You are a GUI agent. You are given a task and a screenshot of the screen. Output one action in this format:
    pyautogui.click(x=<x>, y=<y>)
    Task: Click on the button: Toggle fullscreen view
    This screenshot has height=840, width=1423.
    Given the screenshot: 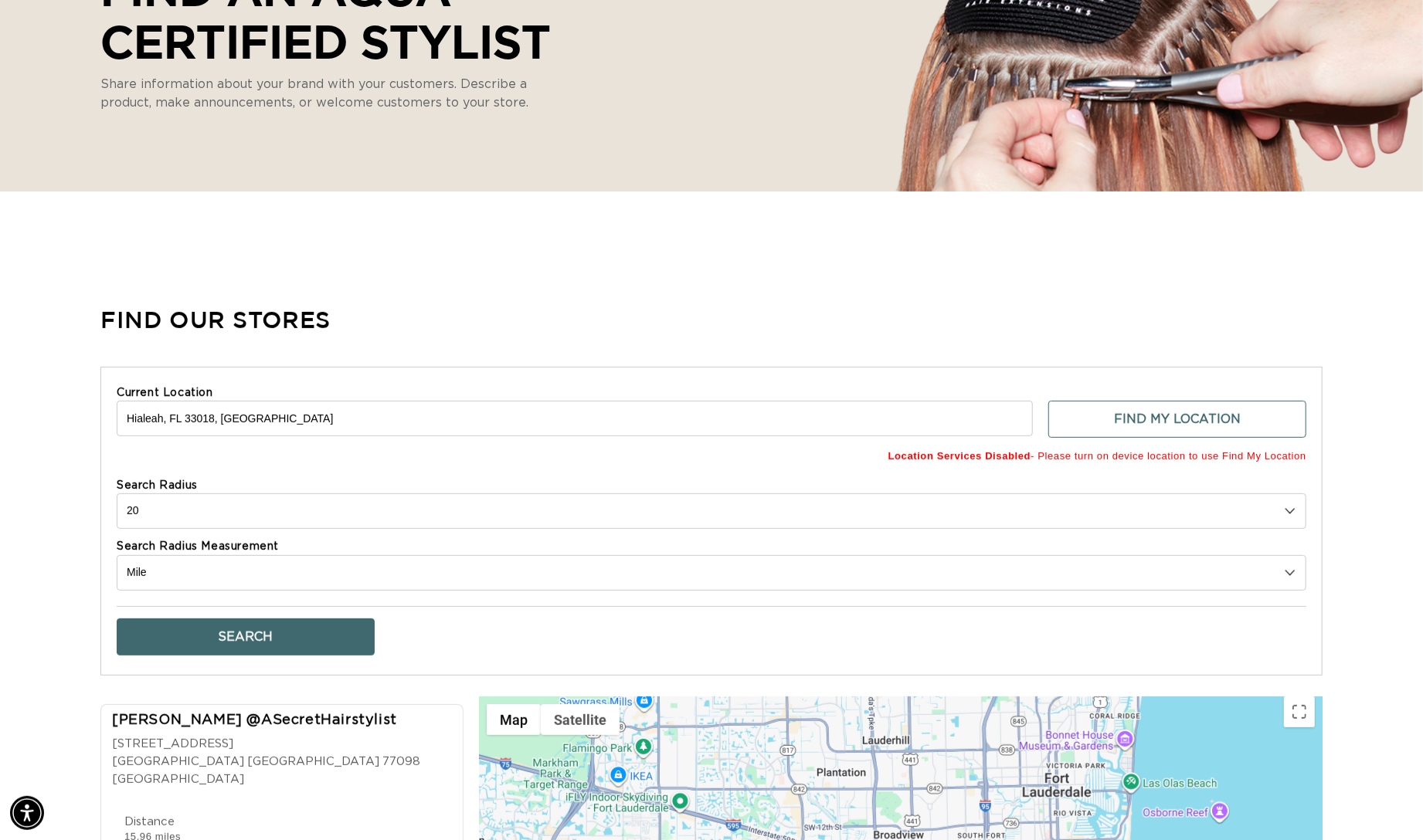 What is the action you would take?
    pyautogui.click(x=1299, y=712)
    